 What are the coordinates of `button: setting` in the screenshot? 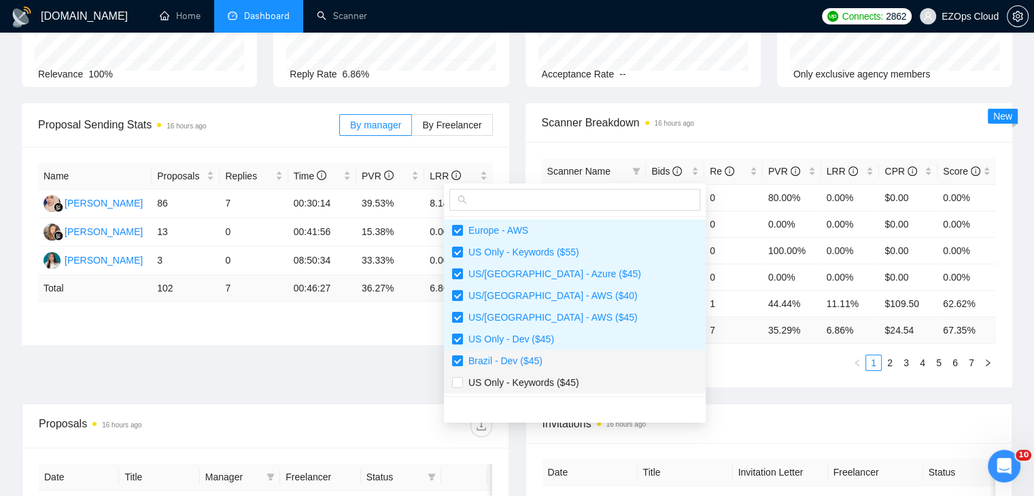 It's located at (1018, 16).